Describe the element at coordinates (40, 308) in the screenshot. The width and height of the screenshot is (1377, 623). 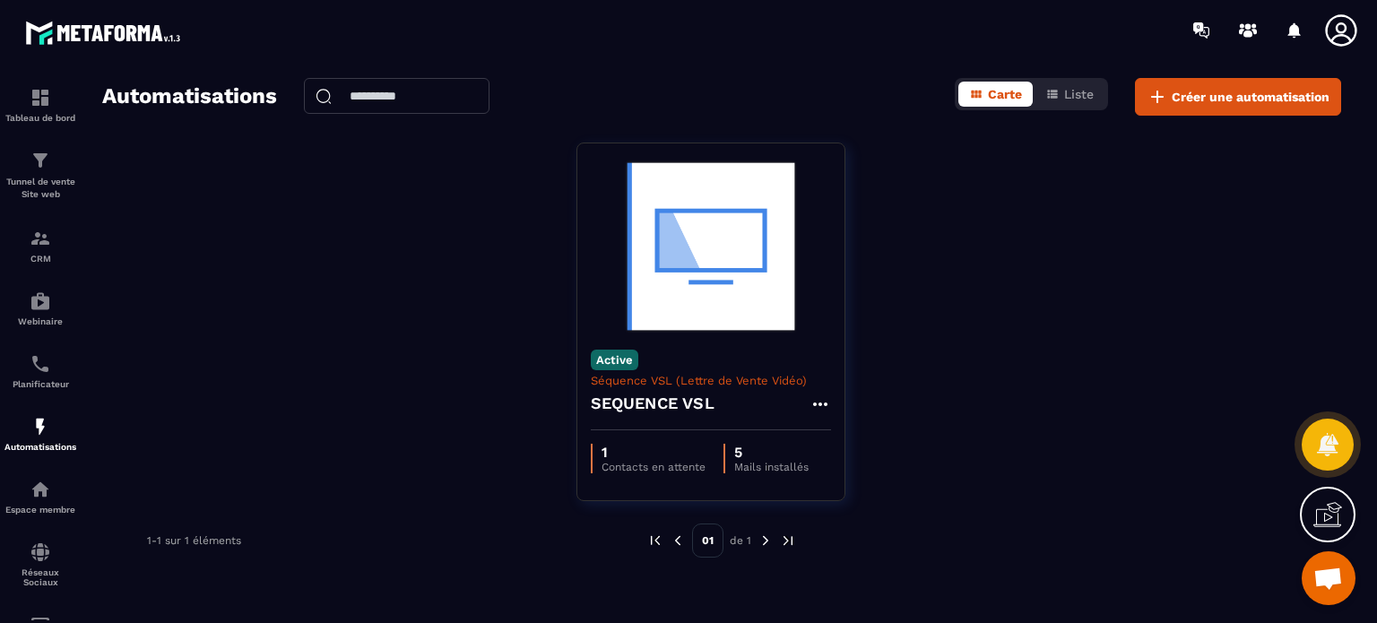
I see `a: automationsautomationsWebinaire` at that location.